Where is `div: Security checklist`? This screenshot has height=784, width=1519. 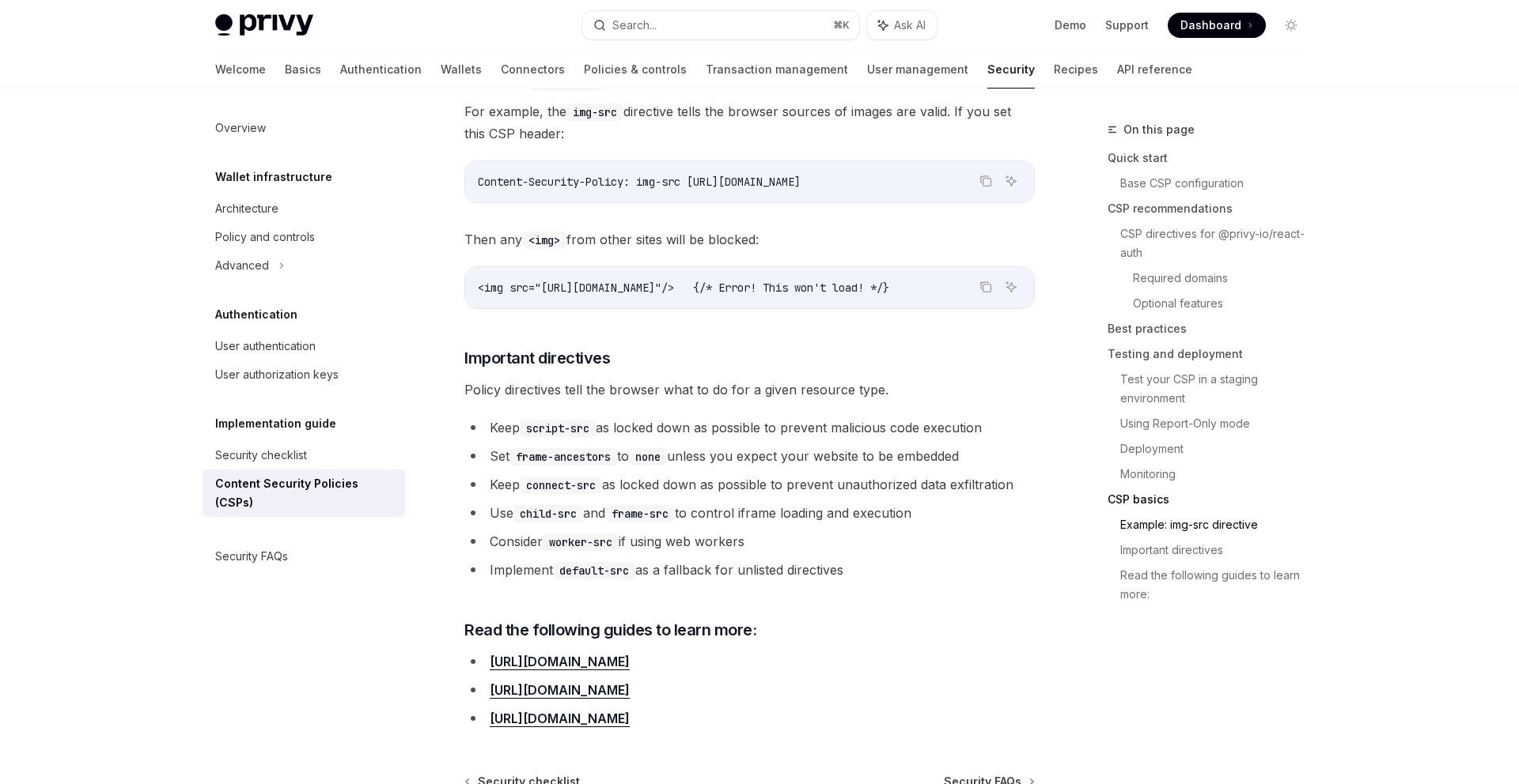 div: Security checklist is located at coordinates (261, 455).